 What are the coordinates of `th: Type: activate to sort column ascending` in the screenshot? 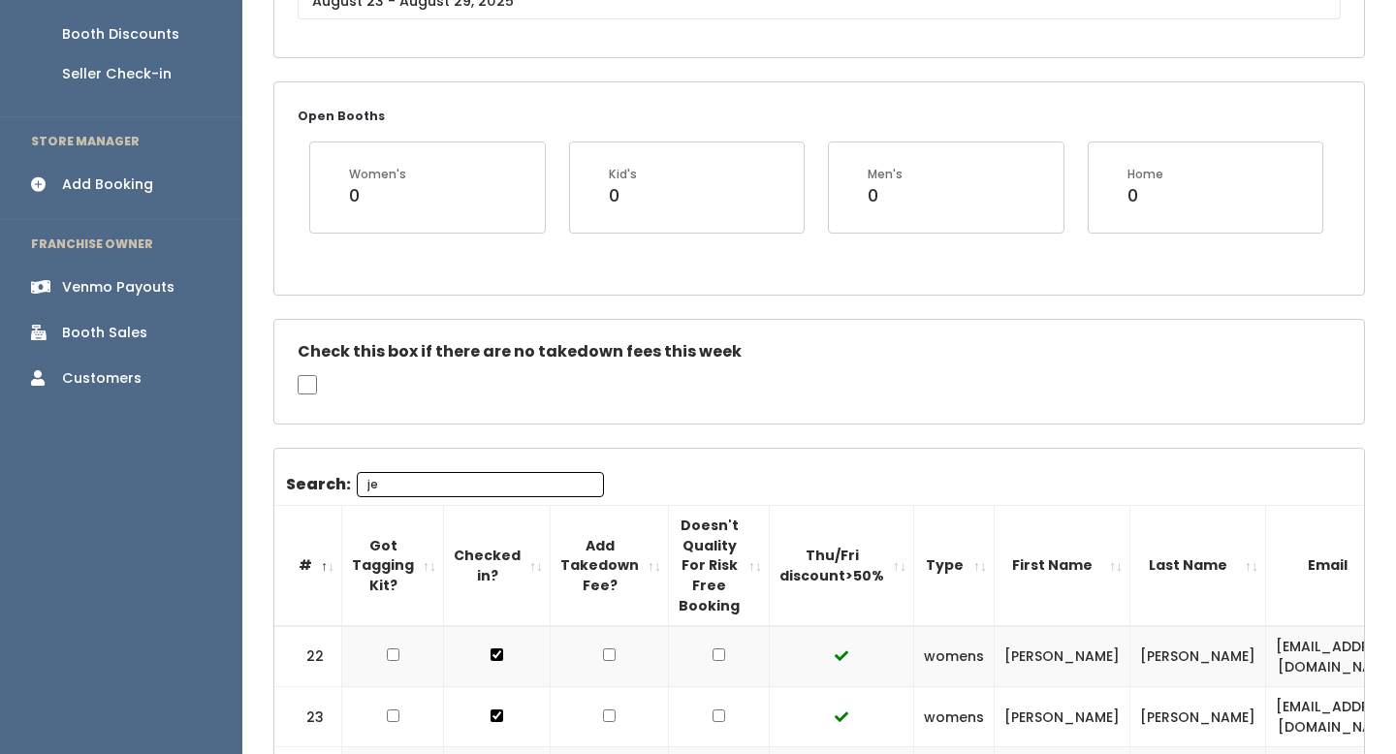 It's located at (954, 566).